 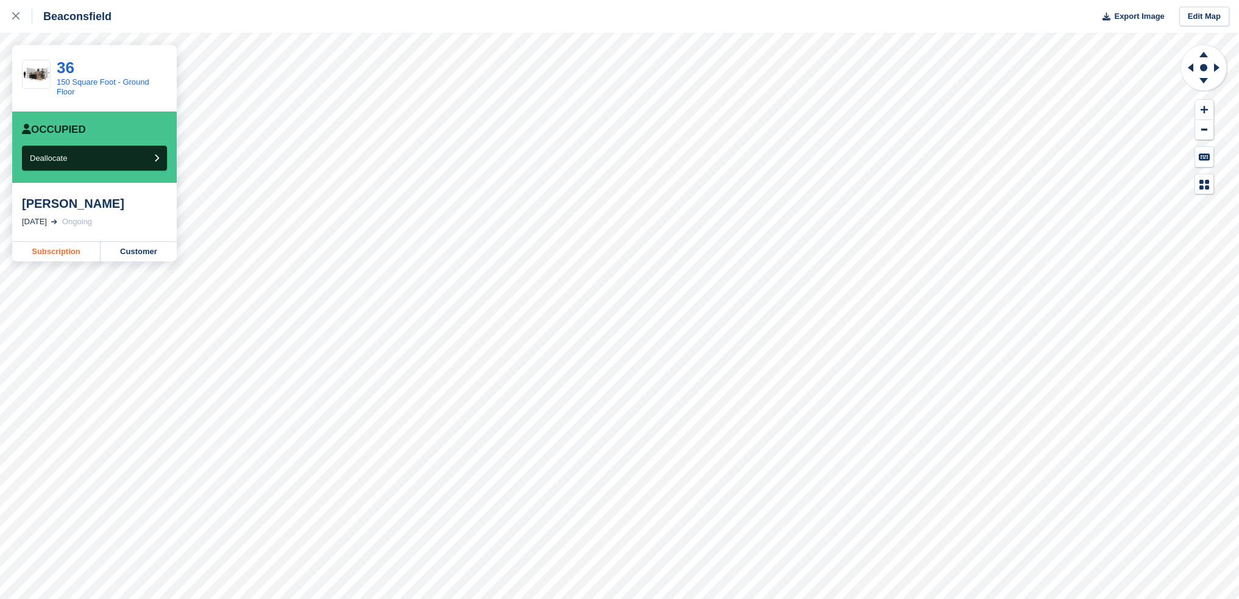 I want to click on button: Zoom Out, so click(x=1204, y=130).